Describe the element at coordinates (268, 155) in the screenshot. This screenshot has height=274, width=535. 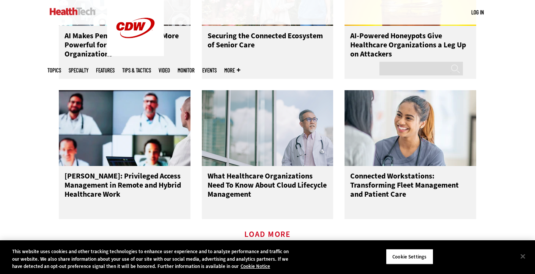
I see `a: doctor in front of clouds and reflective building What Healthcare Organizations Need To Know Abou...` at that location.